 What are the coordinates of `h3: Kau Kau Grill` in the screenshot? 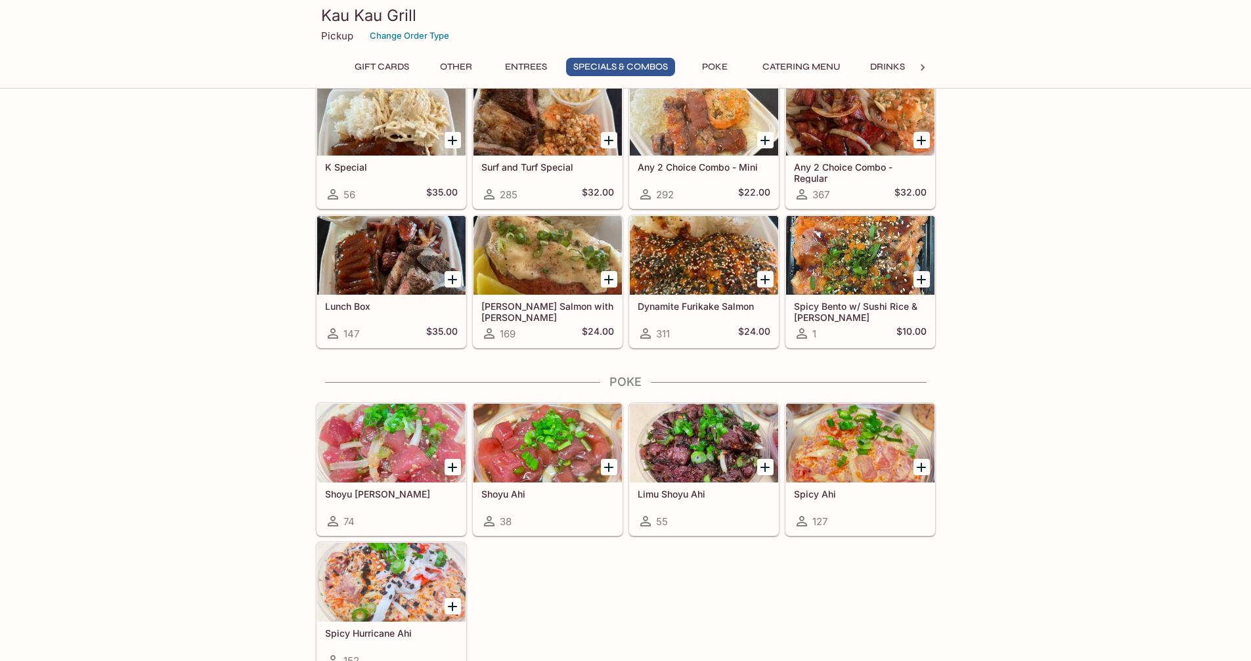 It's located at (626, 15).